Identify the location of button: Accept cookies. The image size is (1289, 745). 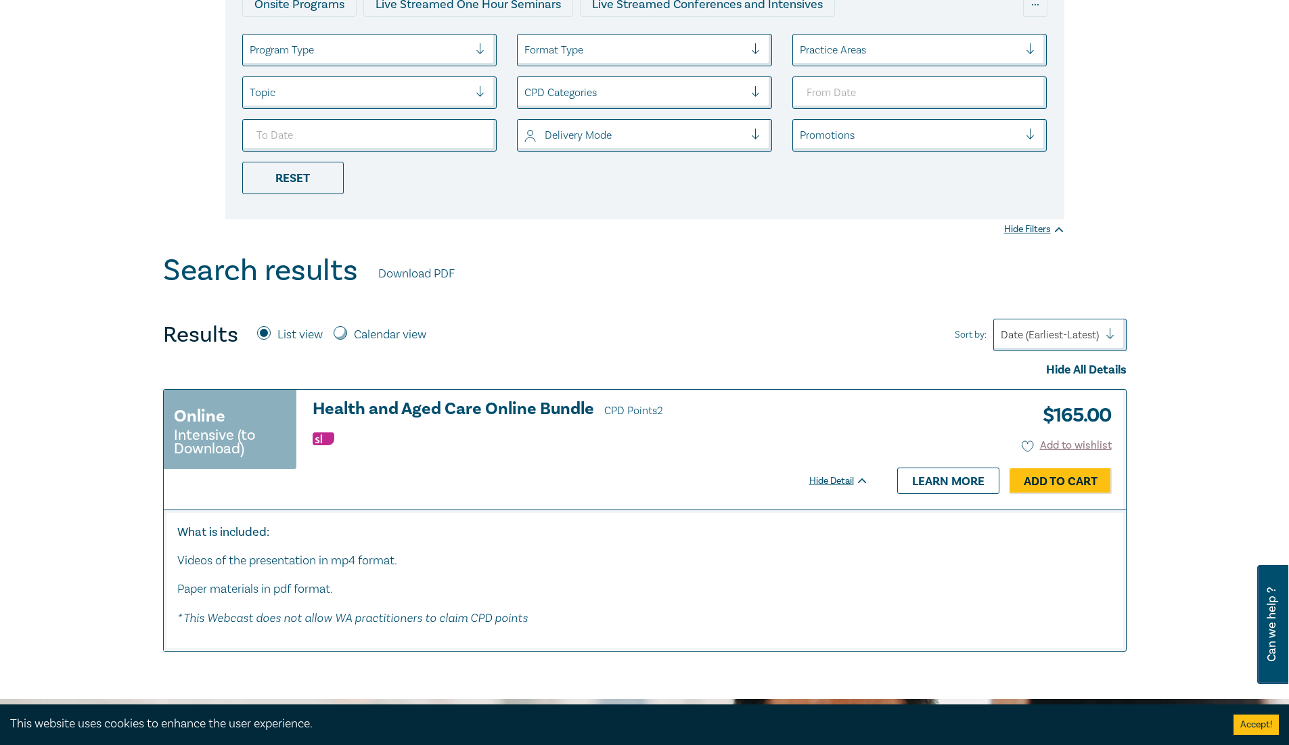
(1256, 725).